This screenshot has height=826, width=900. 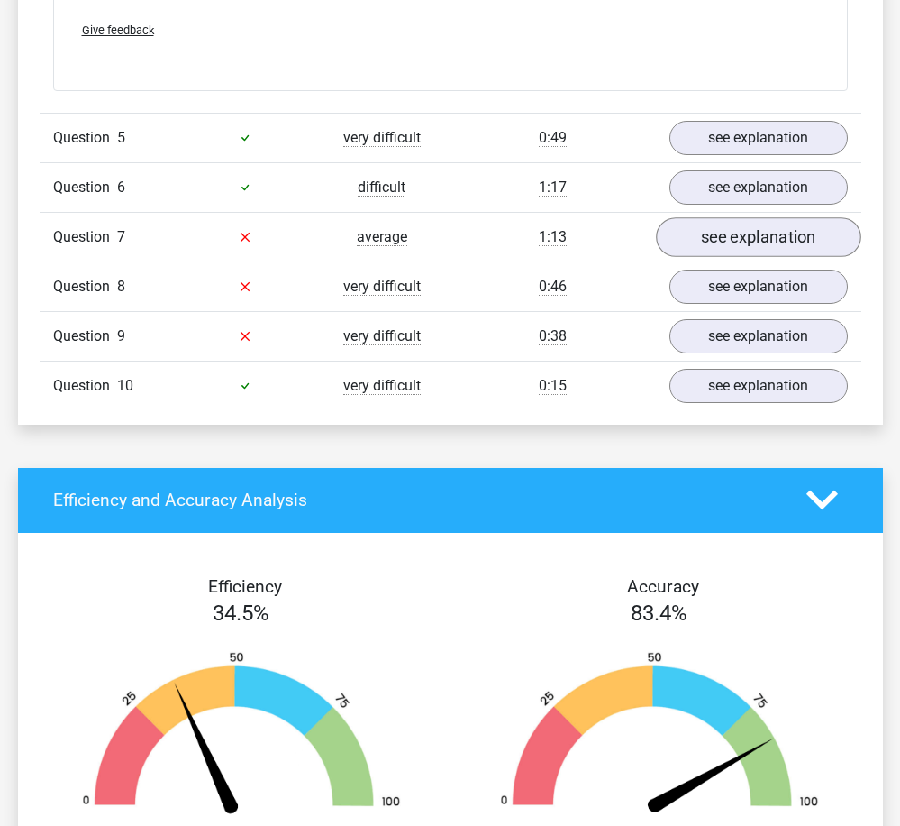 What do you see at coordinates (381, 187) in the screenshot?
I see `span: difficult` at bounding box center [381, 187].